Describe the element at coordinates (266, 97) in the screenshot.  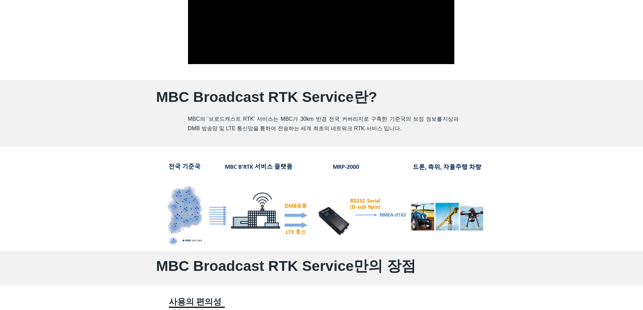
I see `span: MBC Broadcast RTK Service란?` at that location.